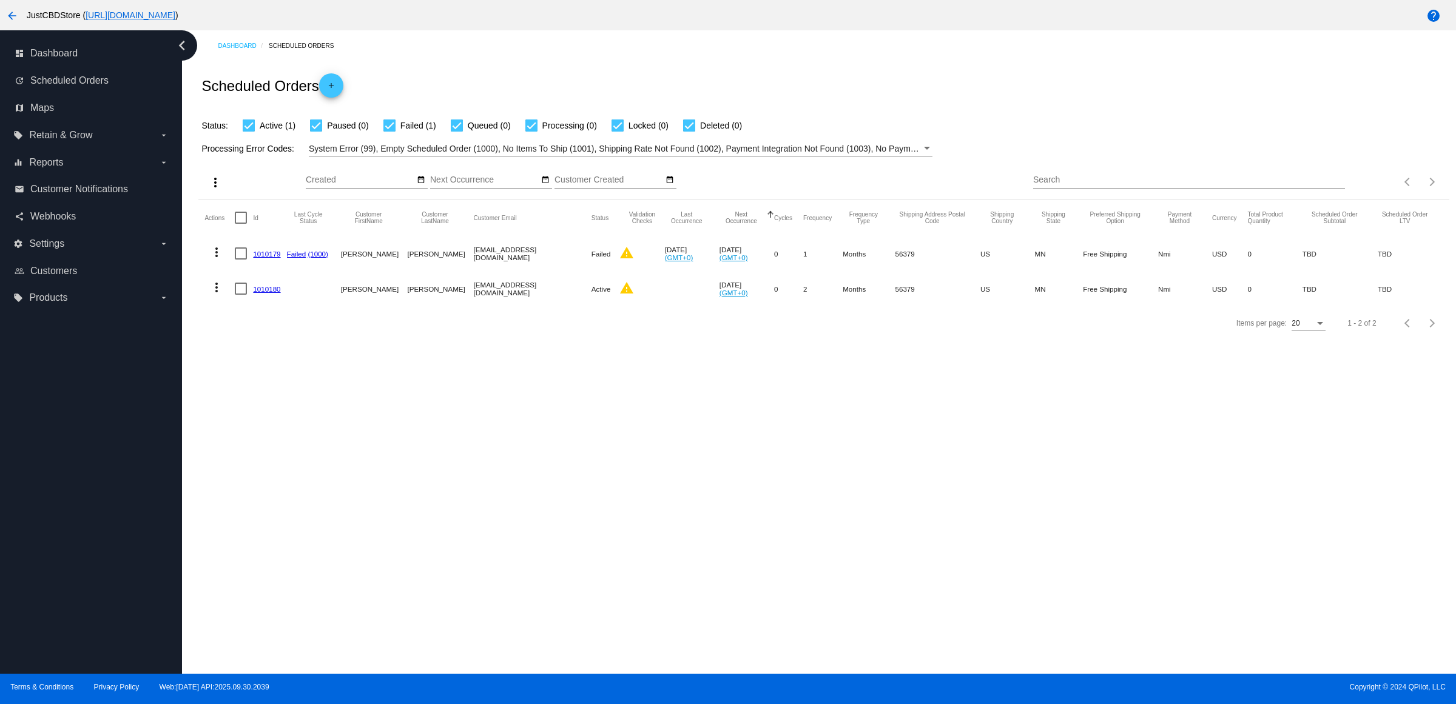  Describe the element at coordinates (331, 89) in the screenshot. I see `mat-icon: add` at that location.